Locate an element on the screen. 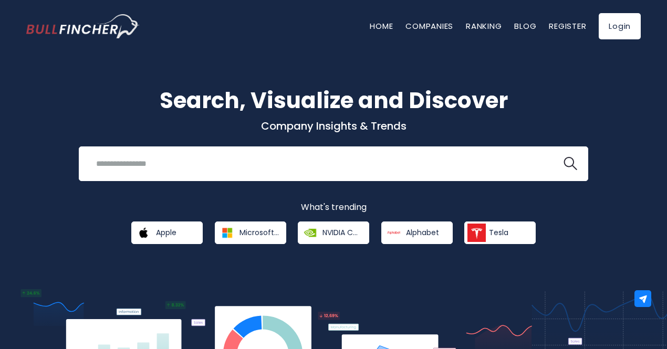  span: Apple is located at coordinates (166, 232).